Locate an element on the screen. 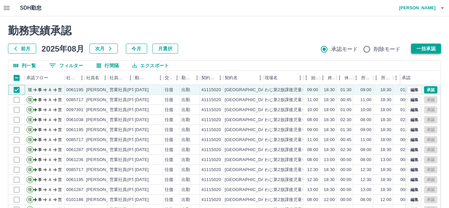 Image resolution: width=449 pixels, height=208 pixels. div: 10:00 is located at coordinates (313, 110).